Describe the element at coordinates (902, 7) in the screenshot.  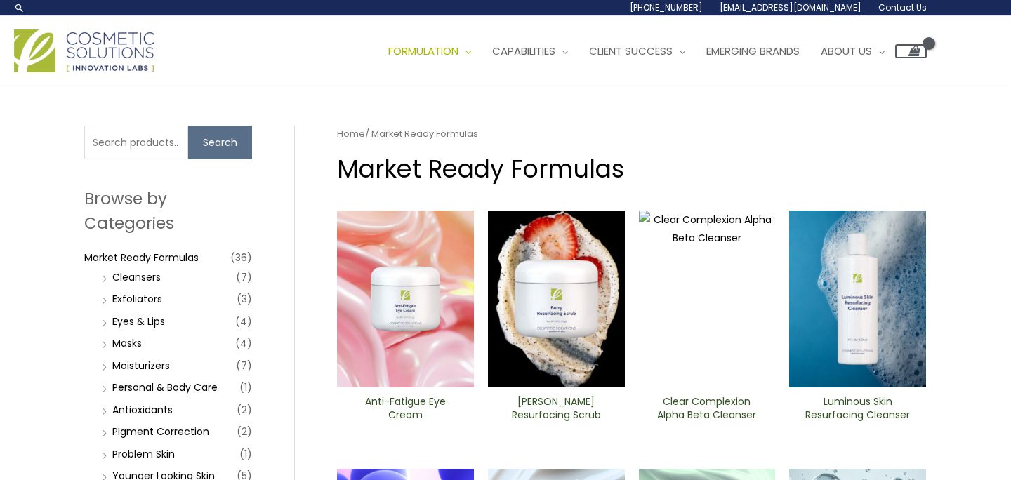
I see `span: Contact Us` at that location.